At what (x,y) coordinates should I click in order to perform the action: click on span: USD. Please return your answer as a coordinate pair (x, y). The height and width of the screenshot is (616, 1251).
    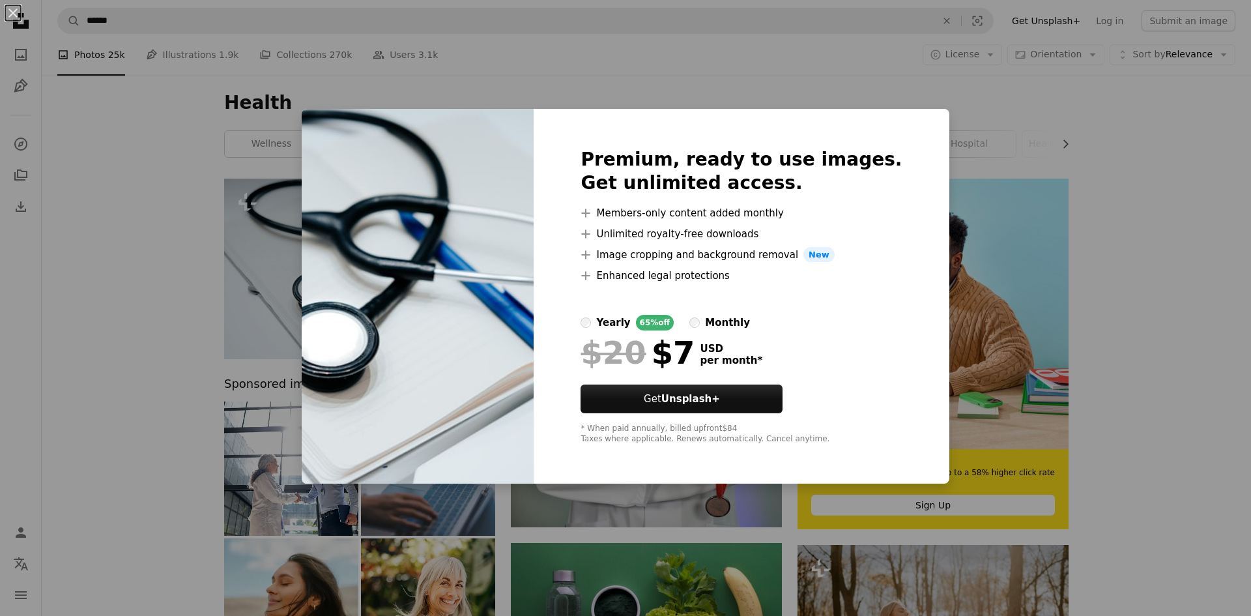
    Looking at the image, I should click on (731, 349).